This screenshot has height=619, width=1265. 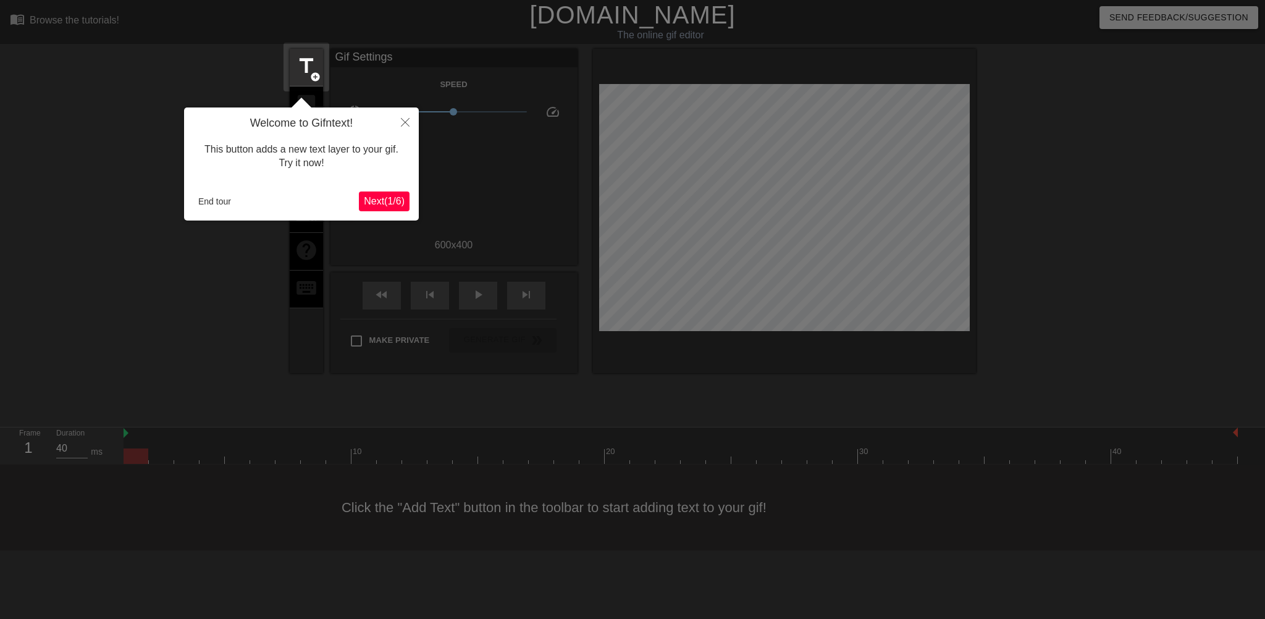 I want to click on button: Close, so click(x=405, y=122).